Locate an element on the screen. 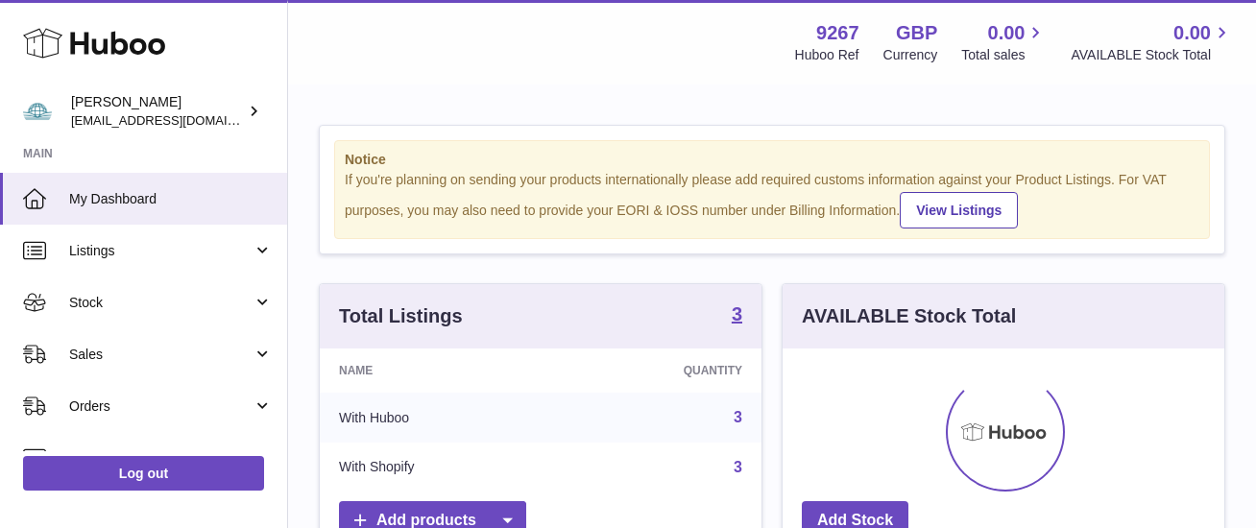 This screenshot has width=1256, height=528. strong: Notice is located at coordinates (772, 159).